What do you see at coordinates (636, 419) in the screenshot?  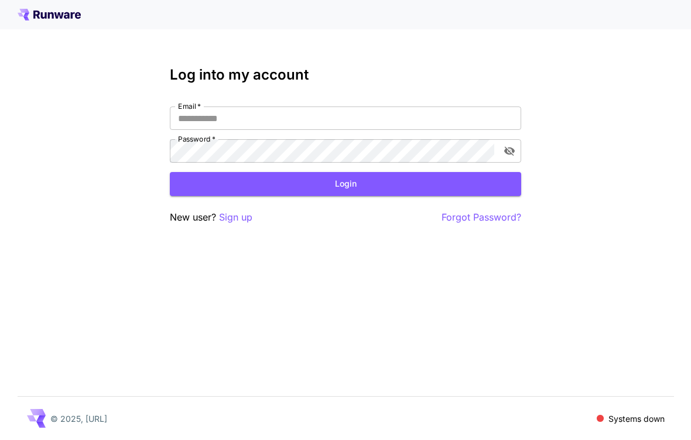 I see `p: Systems down` at bounding box center [636, 419].